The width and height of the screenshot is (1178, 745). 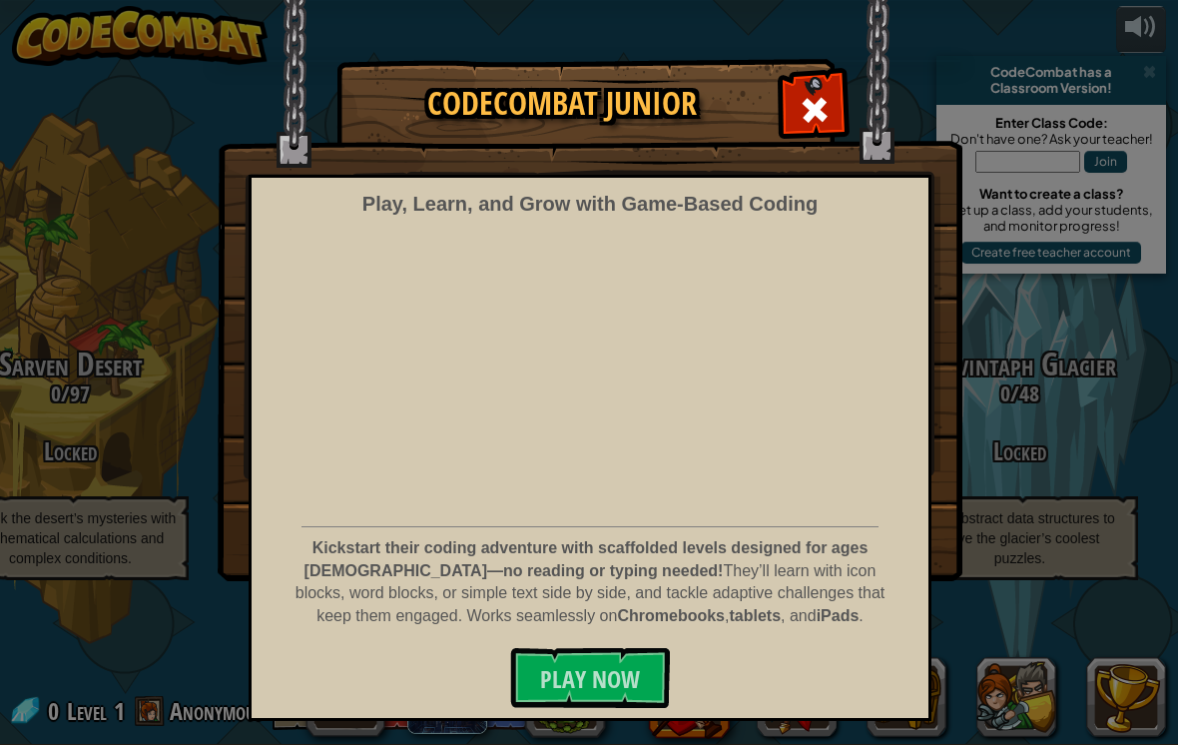 What do you see at coordinates (590, 204) in the screenshot?
I see `div: Play, Learn, and Grow with Game‑Based Coding` at bounding box center [590, 204].